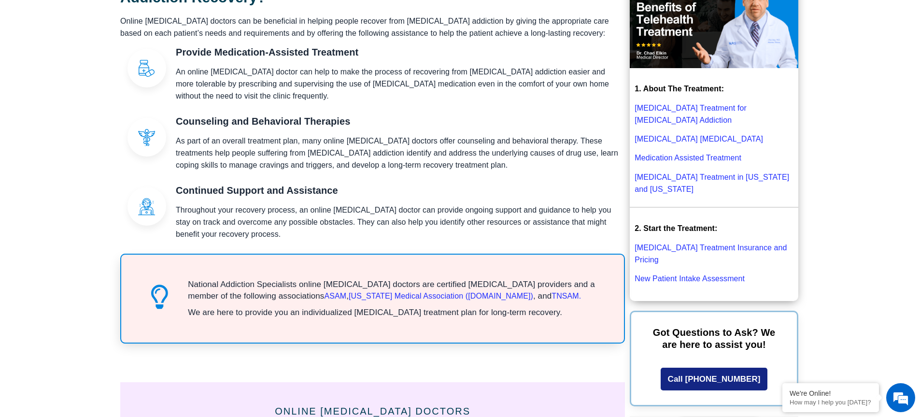 This screenshot has width=920, height=417. What do you see at coordinates (170, 16) in the screenshot?
I see `div: Minimize live chat window` at bounding box center [170, 16].